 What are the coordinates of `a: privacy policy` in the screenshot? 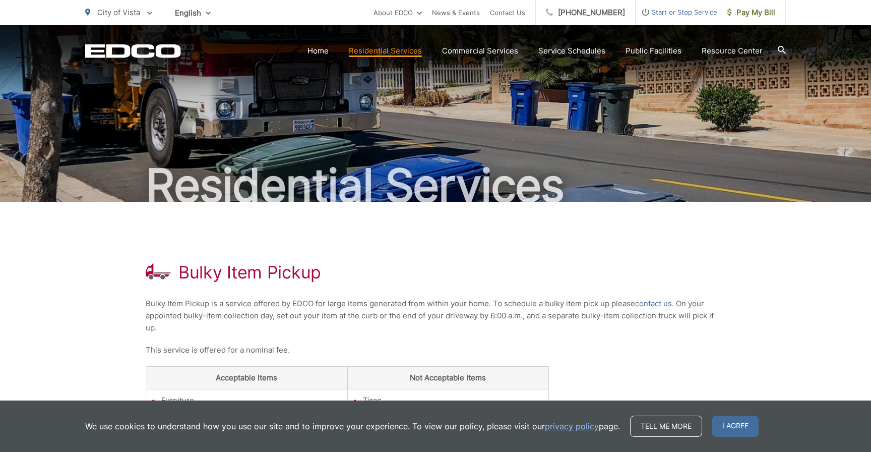 It's located at (572, 426).